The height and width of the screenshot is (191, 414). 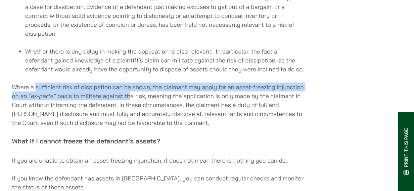 I want to click on p: If you are unable to obtain an asset-freezing injunction, it does not mean there is nothing you c..., so click(x=158, y=160).